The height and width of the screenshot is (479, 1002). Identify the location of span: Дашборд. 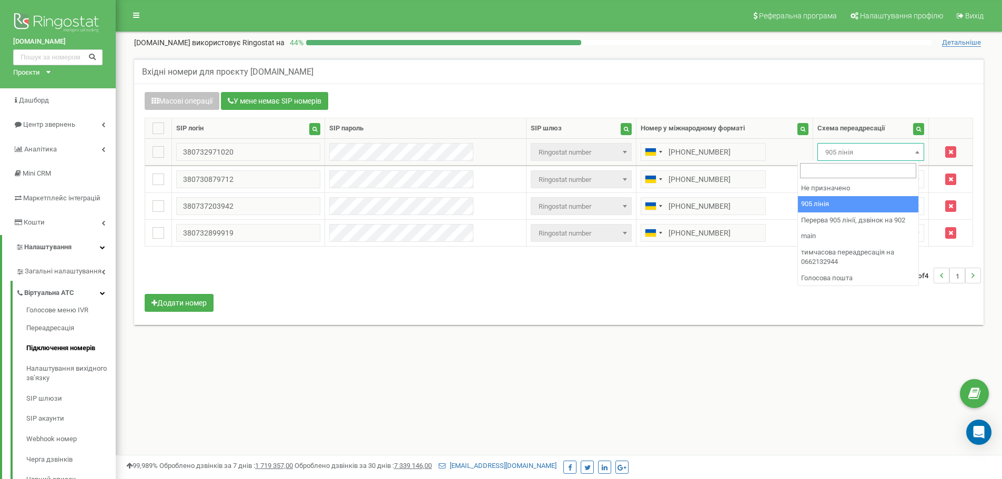
(34, 100).